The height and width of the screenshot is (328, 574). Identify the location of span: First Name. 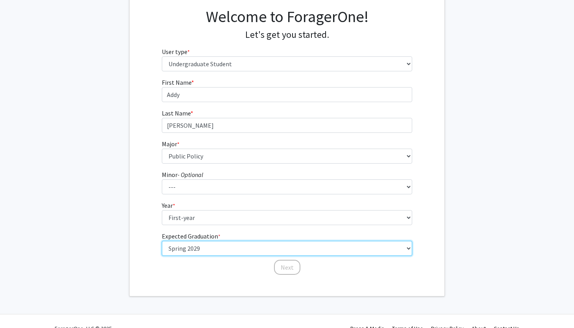
(176, 82).